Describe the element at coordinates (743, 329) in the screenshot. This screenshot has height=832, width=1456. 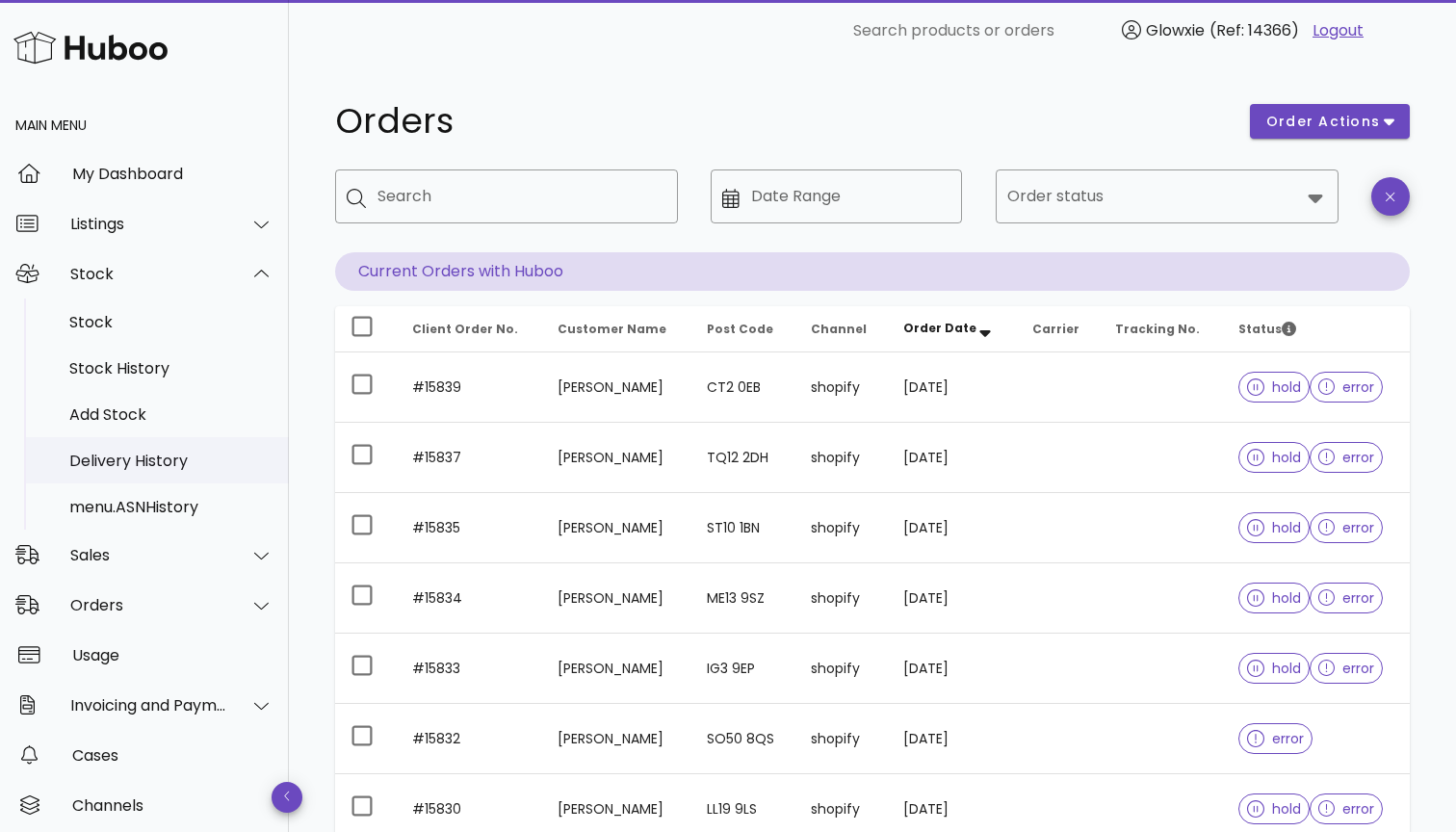
I see `th: Post Code` at that location.